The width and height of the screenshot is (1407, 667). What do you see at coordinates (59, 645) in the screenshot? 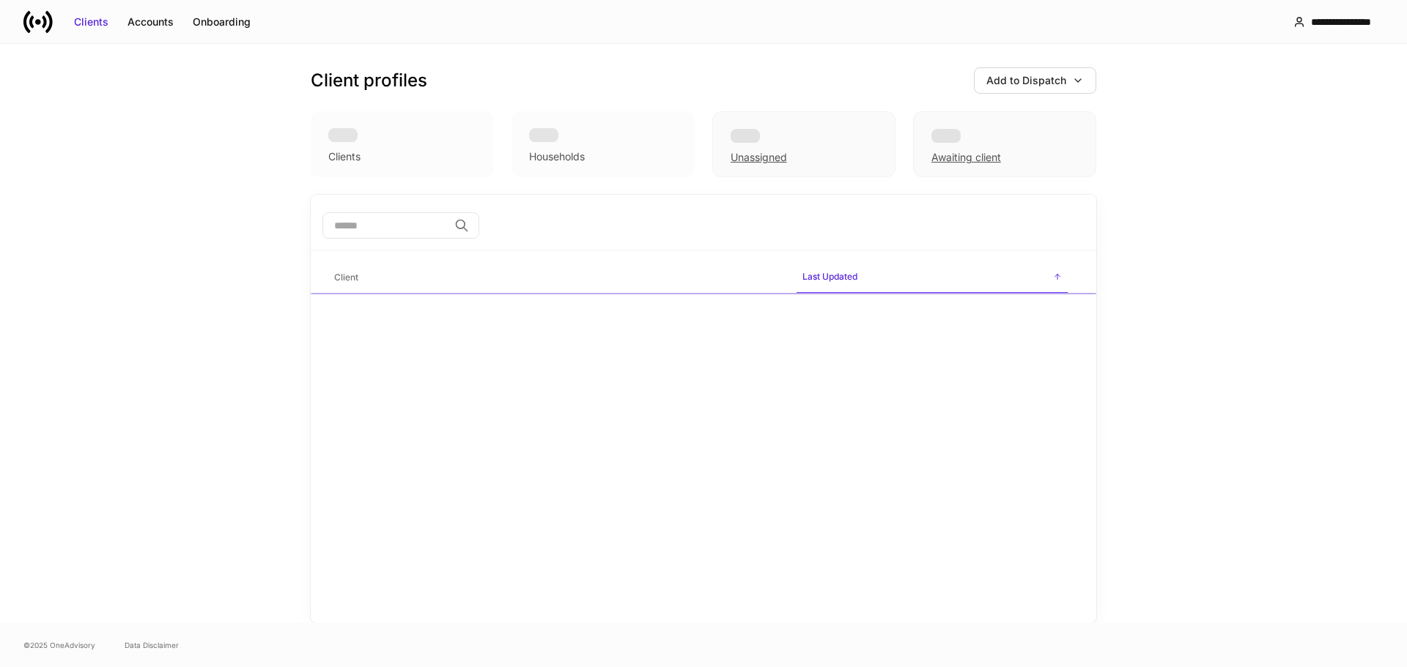
I see `span: © 2025 OneAdvisory` at bounding box center [59, 645].